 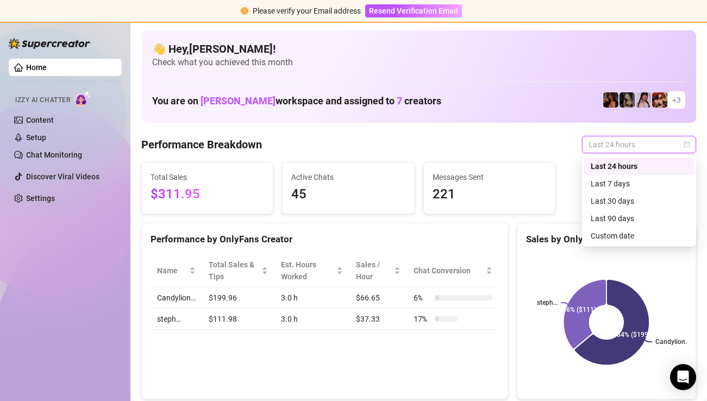 I want to click on td: $37.33, so click(x=378, y=319).